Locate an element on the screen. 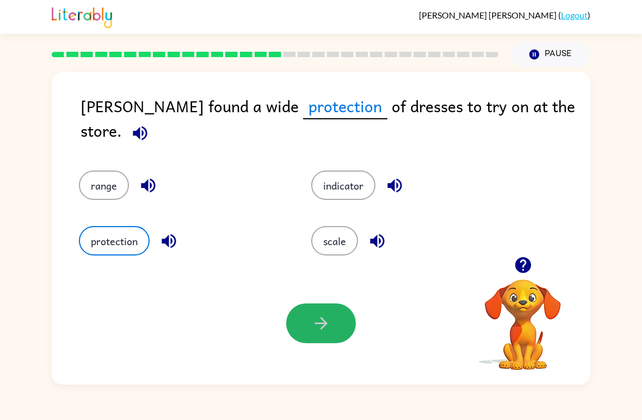 Image resolution: width=642 pixels, height=420 pixels. button: indicator is located at coordinates (344, 185).